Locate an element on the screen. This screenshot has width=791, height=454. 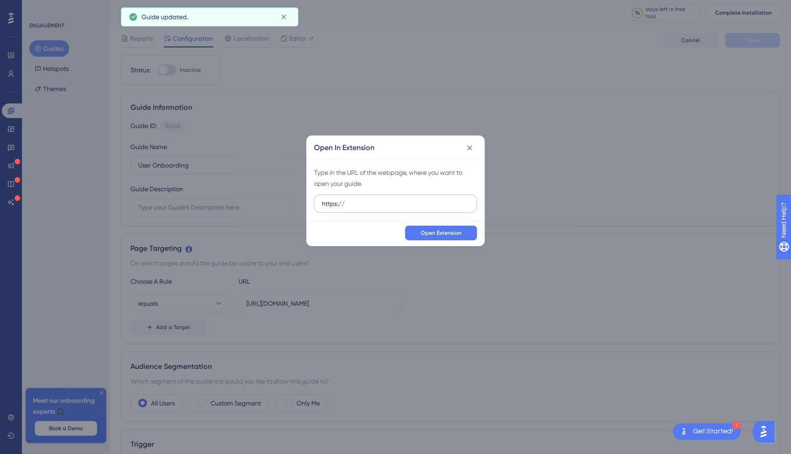
div: Type in the URL of the webpage, where you want to open your guide. is located at coordinates (395, 178).